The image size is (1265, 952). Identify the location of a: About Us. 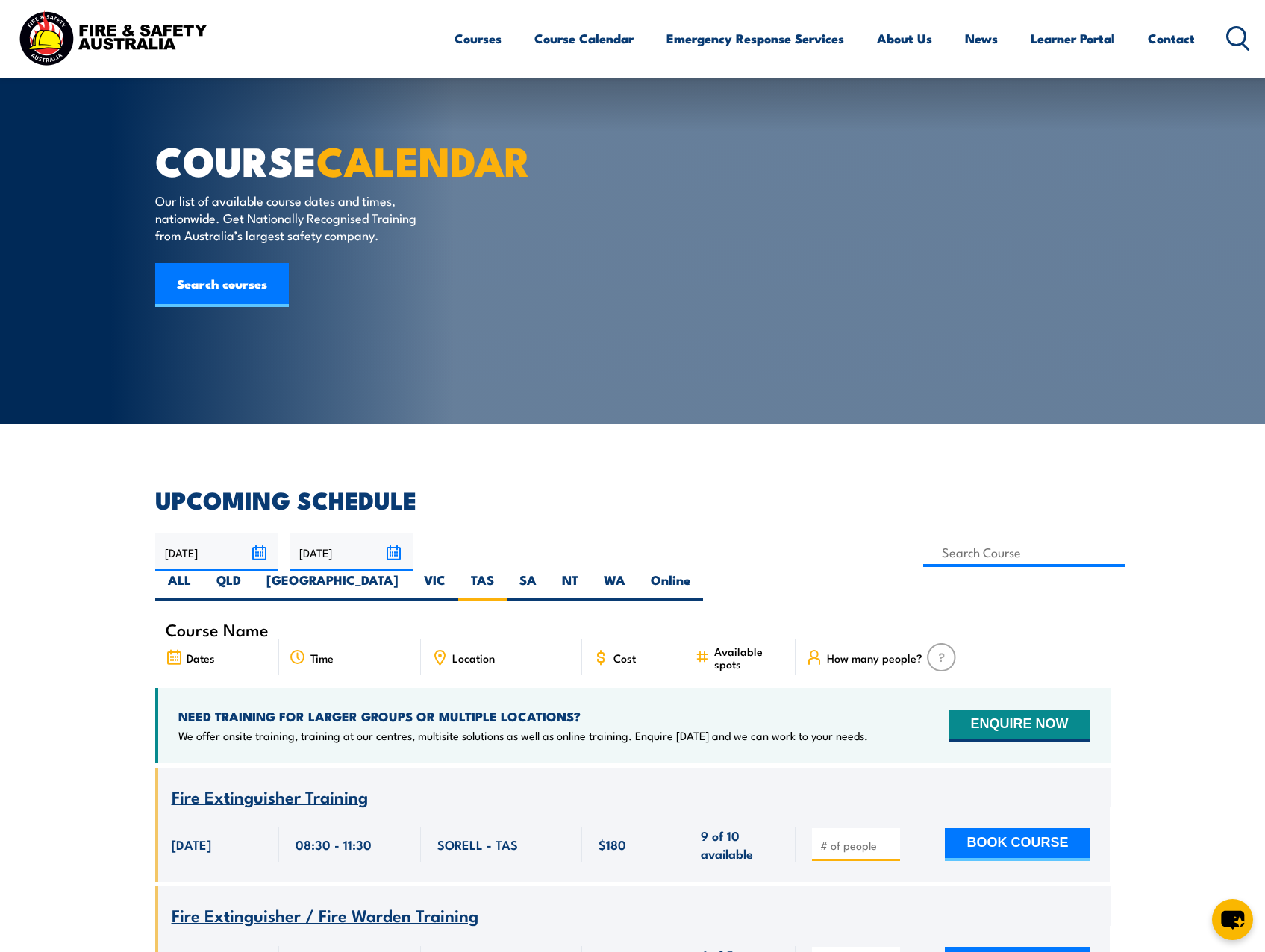
(905, 38).